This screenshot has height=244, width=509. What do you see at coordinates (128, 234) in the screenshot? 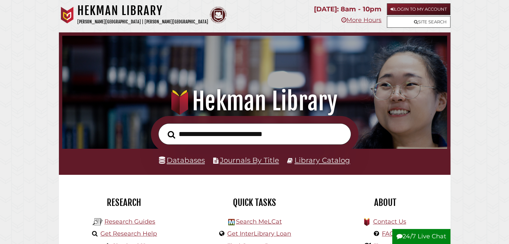
I see `a: Get Research Help` at bounding box center [128, 234].